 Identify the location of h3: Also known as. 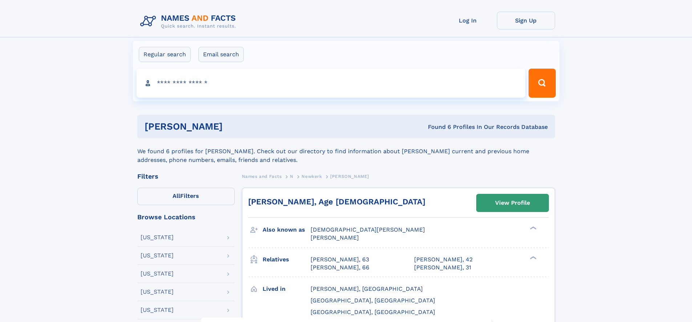
(287, 230).